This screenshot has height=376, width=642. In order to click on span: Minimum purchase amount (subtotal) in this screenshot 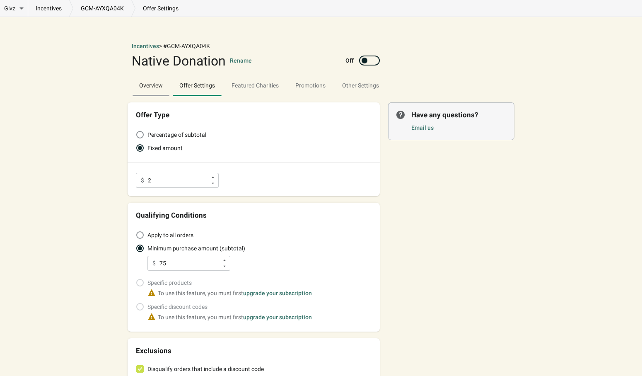, I will do `click(196, 248)`.